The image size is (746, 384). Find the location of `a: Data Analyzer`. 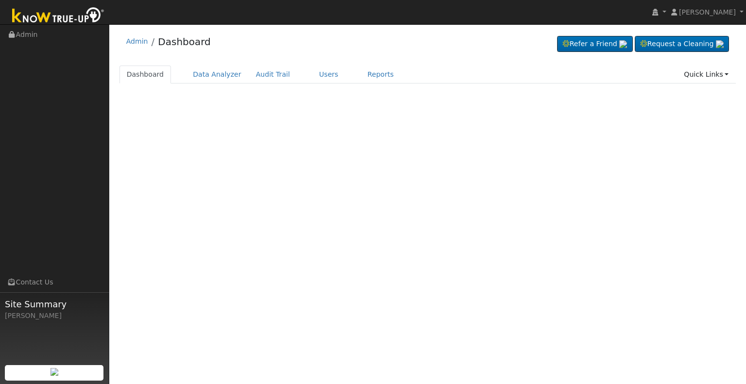

a: Data Analyzer is located at coordinates (217, 74).